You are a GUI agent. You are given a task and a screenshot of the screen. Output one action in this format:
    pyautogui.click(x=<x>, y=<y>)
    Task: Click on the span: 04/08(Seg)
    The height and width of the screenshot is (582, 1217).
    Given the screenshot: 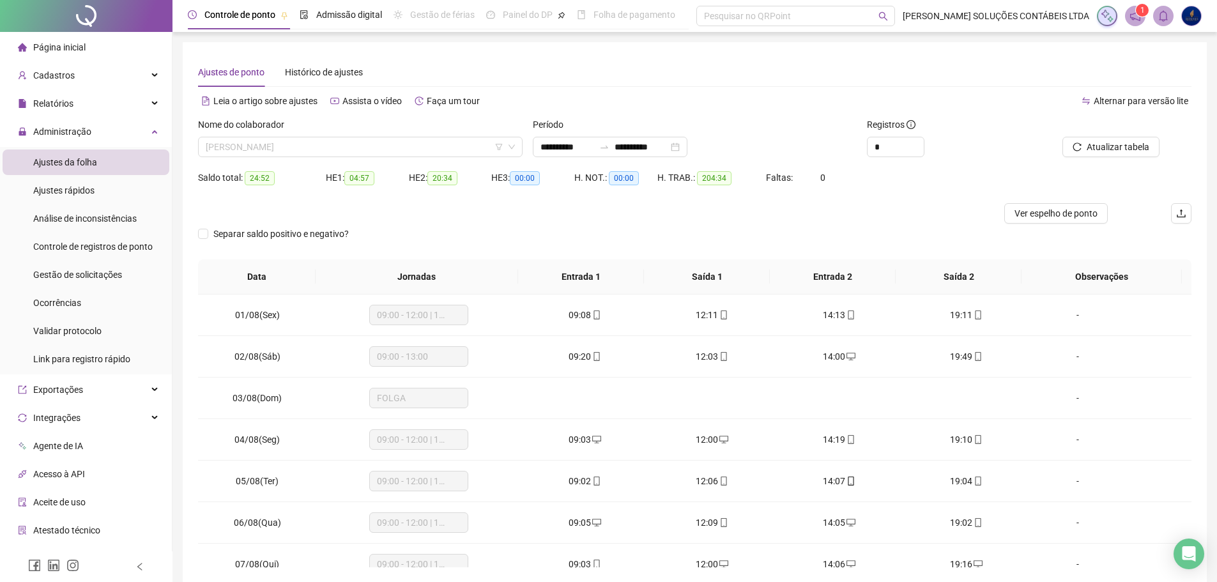 What is the action you would take?
    pyautogui.click(x=257, y=440)
    